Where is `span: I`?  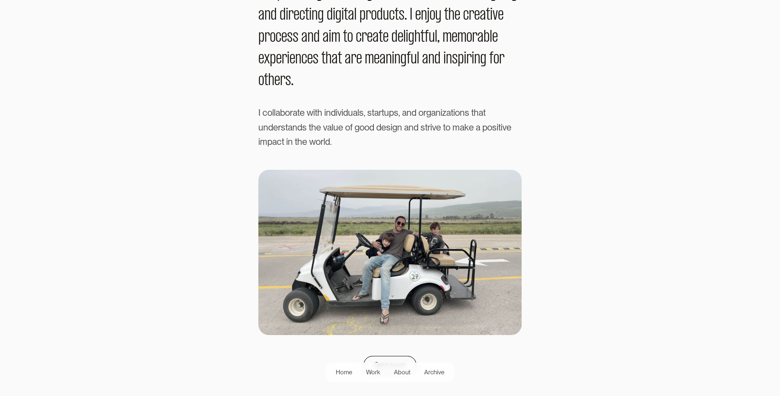 span: I is located at coordinates (411, 15).